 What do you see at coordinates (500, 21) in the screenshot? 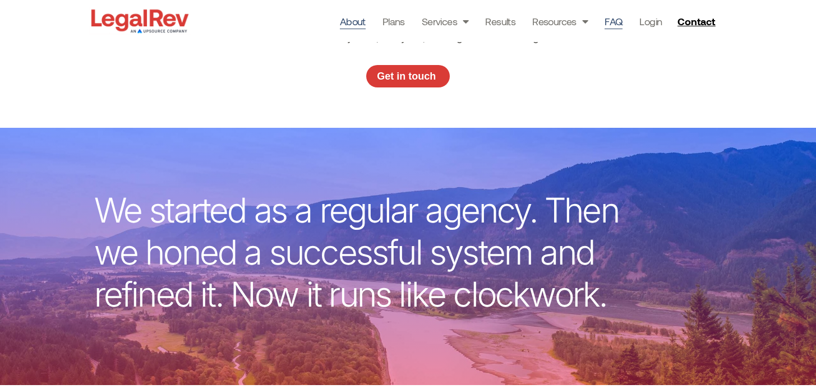
I see `a: Results` at bounding box center [500, 21].